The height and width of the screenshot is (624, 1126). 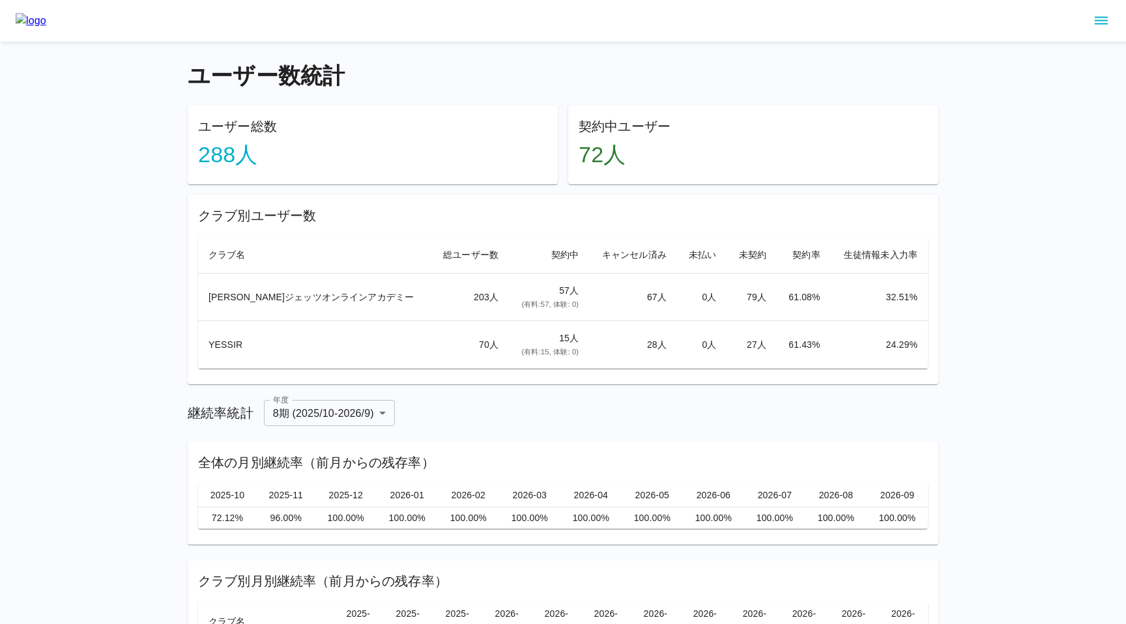 What do you see at coordinates (469, 495) in the screenshot?
I see `th: 2026-02` at bounding box center [469, 495].